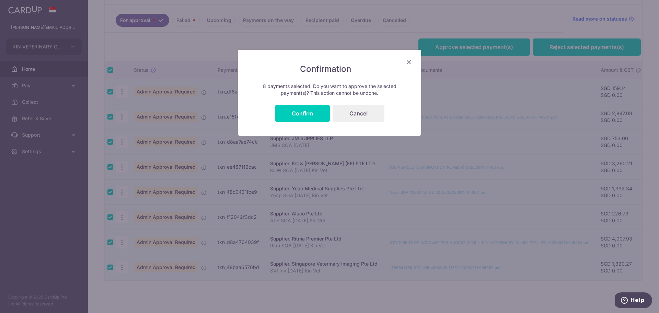 The width and height of the screenshot is (659, 313). What do you see at coordinates (358, 113) in the screenshot?
I see `button: Cancel` at bounding box center [358, 113].